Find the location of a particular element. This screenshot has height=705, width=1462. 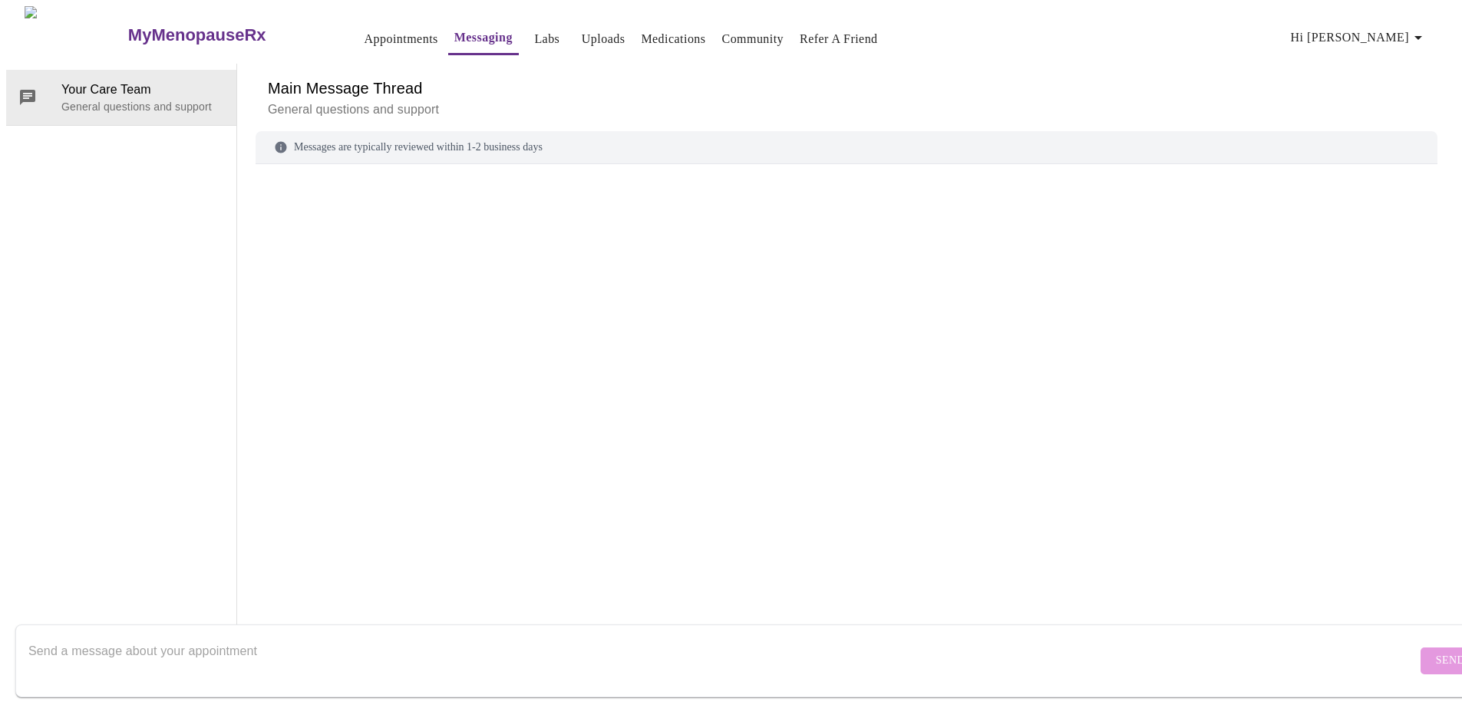

a: Medications is located at coordinates (673, 39).